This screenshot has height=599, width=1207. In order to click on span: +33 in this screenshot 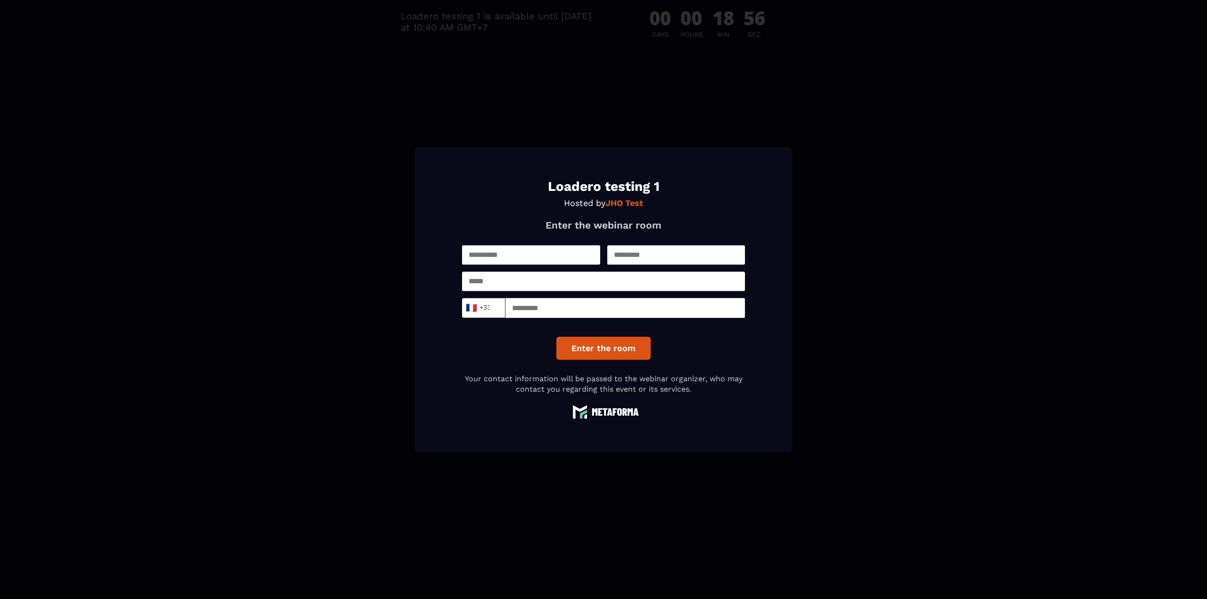, I will do `click(478, 308)`.